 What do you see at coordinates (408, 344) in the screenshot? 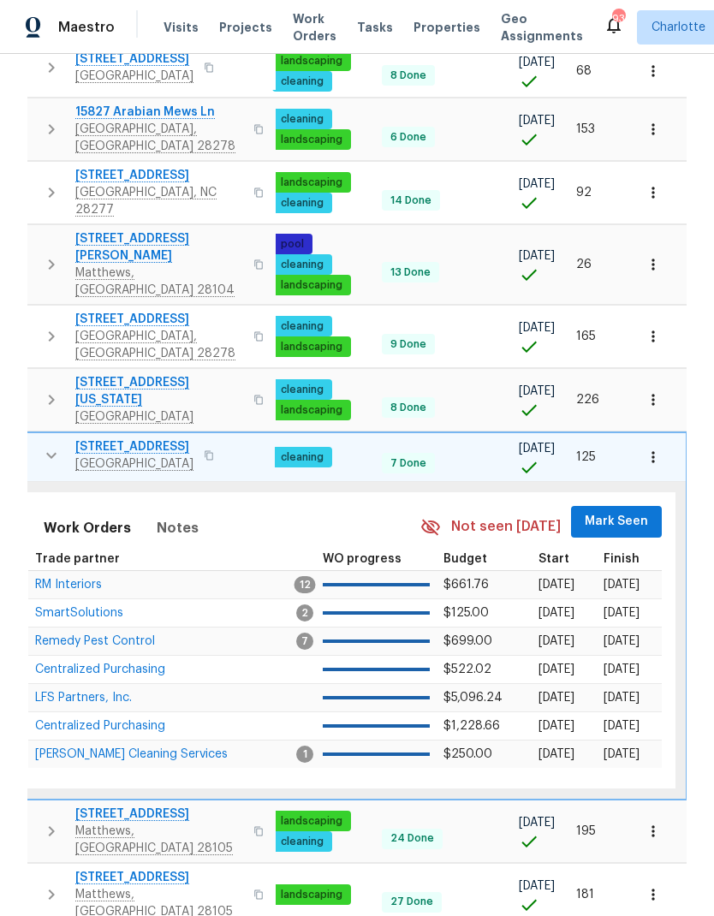
I see `span: 9 Done` at bounding box center [408, 344].